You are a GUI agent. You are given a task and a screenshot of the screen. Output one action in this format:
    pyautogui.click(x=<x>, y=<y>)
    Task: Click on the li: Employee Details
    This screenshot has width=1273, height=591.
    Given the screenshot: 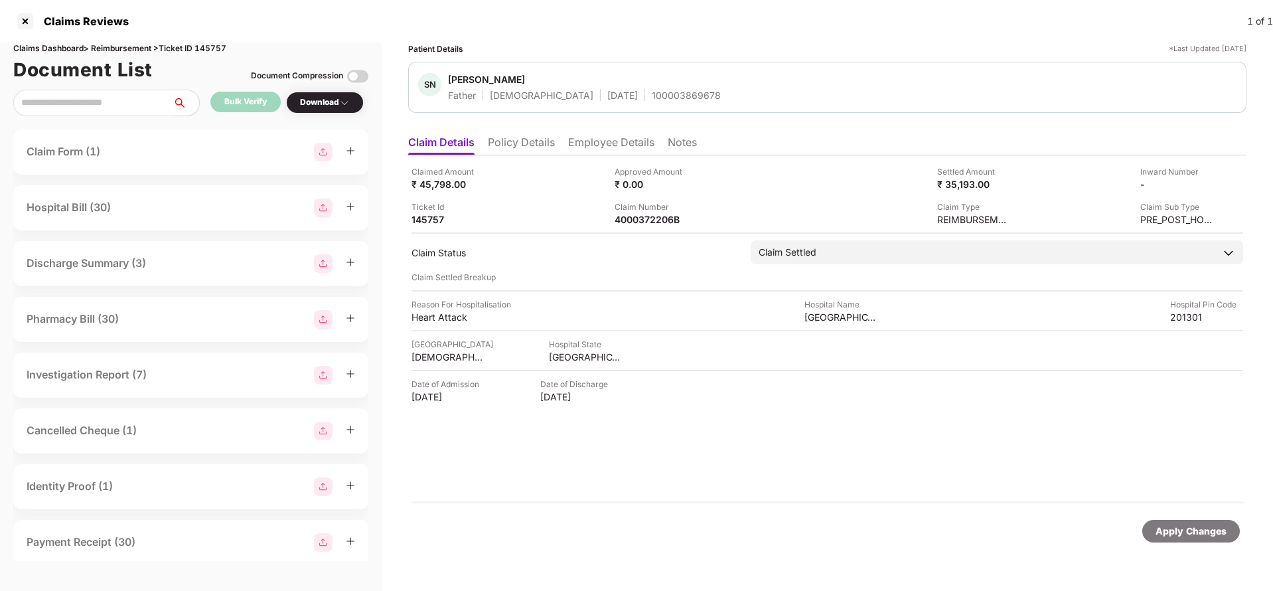 What is the action you would take?
    pyautogui.click(x=611, y=145)
    